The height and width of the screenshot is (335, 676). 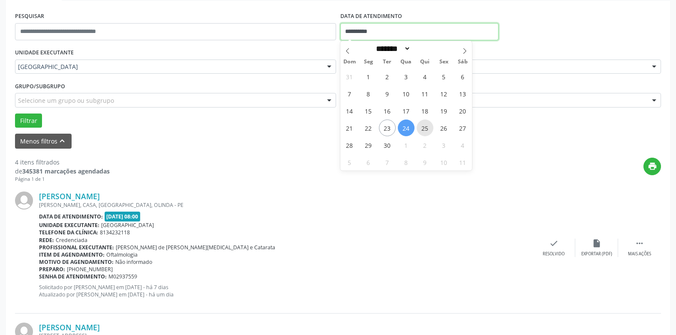 I want to click on i: keyboard_arrow_up, so click(x=62, y=141).